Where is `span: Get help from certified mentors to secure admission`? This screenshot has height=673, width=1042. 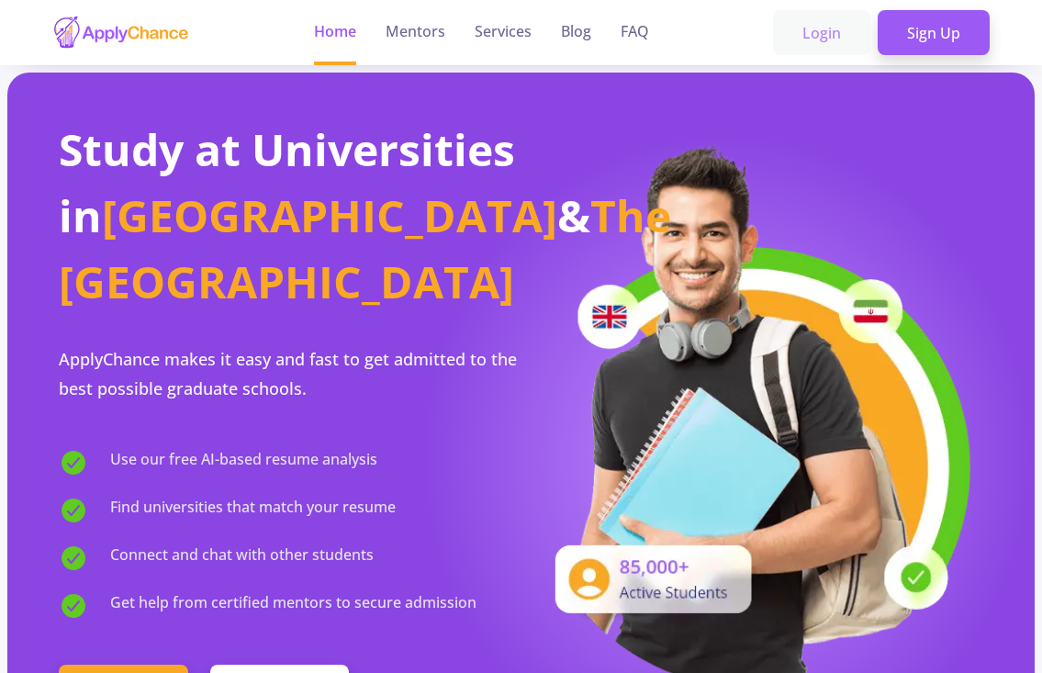 span: Get help from certified mentors to secure admission is located at coordinates (293, 606).